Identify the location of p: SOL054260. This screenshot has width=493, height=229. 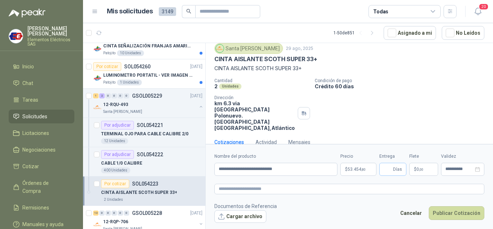
(137, 66).